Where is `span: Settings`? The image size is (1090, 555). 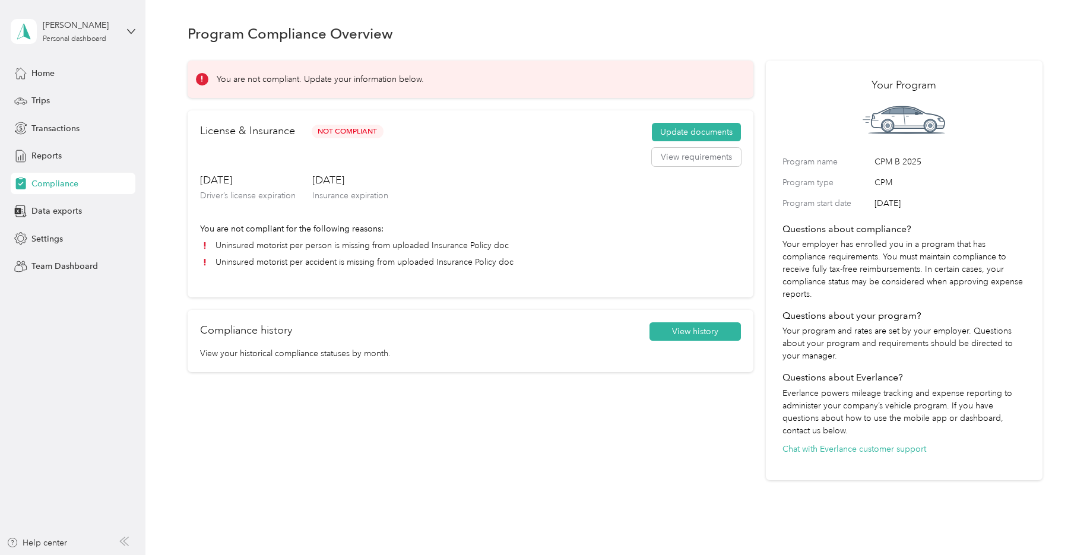
span: Settings is located at coordinates (47, 239).